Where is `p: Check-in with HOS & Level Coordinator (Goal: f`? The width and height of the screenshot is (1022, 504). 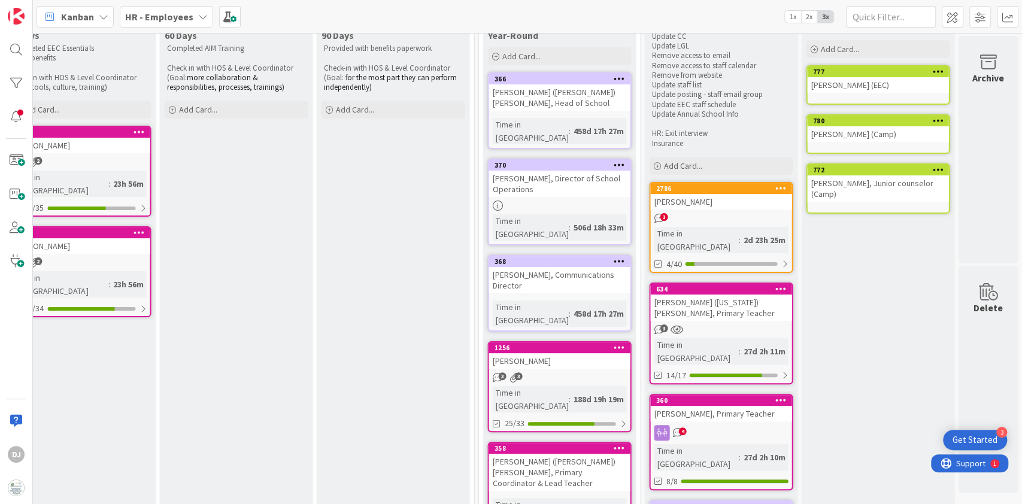 p: Check-in with HOS & Level Coordinator (Goal: f is located at coordinates (393, 78).